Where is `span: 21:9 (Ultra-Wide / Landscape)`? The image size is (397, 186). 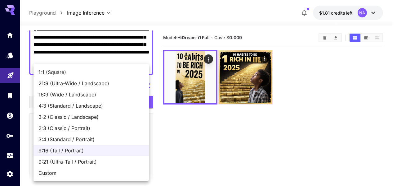 span: 21:9 (Ultra-Wide / Landscape) is located at coordinates (91, 83).